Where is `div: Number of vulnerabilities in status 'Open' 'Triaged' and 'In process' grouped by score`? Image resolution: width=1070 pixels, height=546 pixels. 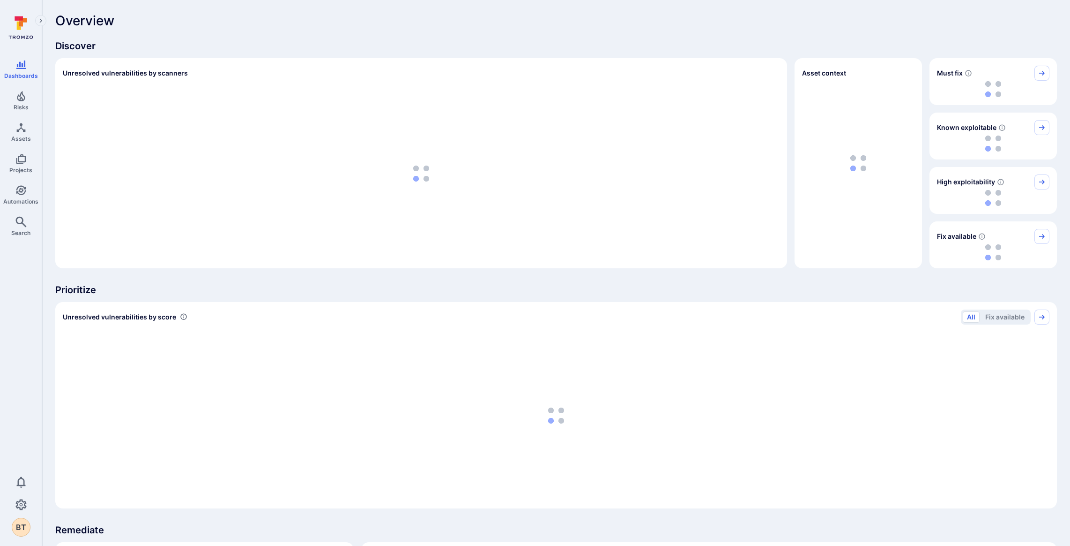
div: Number of vulnerabilities in status 'Open' 'Triaged' and 'In process' grouped by score is located at coordinates (184, 316).